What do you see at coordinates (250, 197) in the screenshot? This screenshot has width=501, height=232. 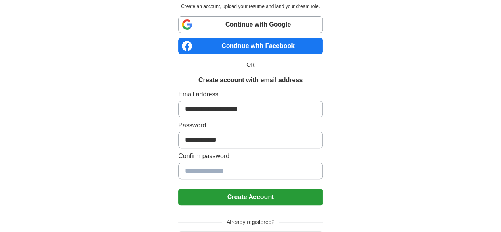 I see `button: Create Account` at bounding box center [250, 197].